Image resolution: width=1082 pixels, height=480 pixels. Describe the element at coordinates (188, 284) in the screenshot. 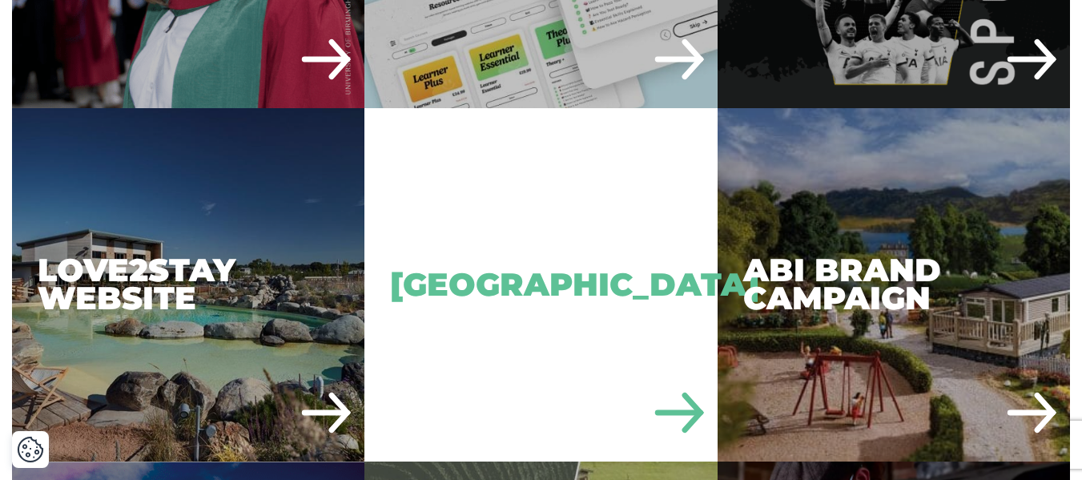

I see `a: Love2Stay Website Love2Stay Website` at that location.